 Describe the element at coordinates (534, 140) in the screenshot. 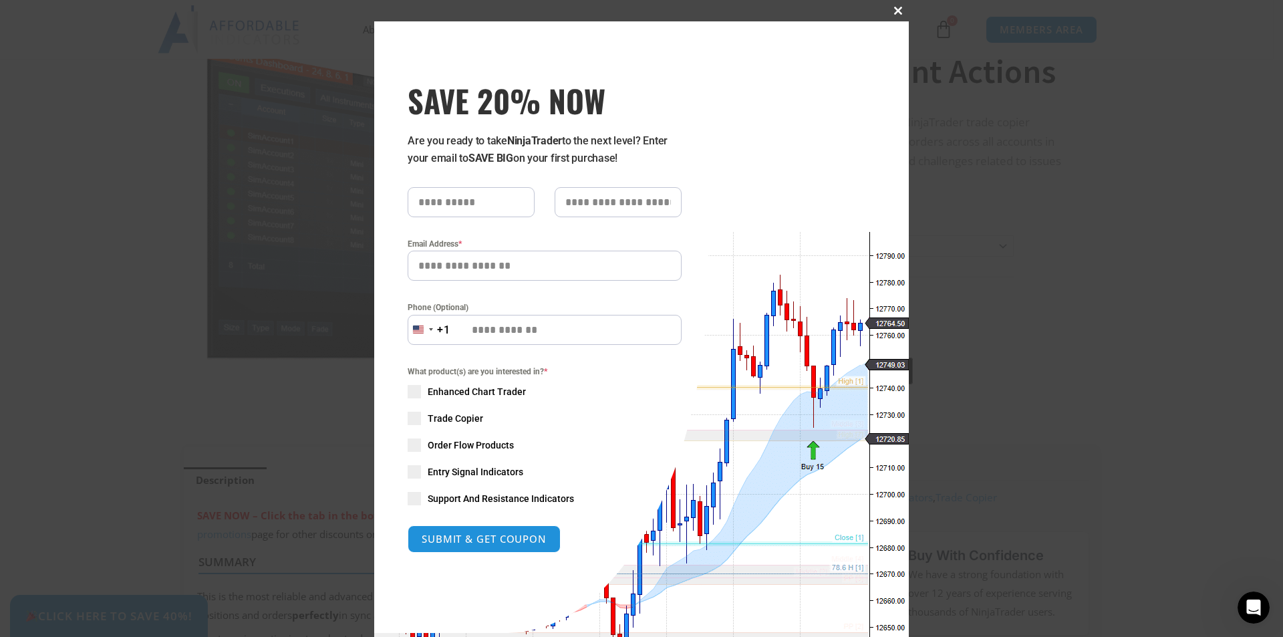

I see `strong: NinjaTrader` at that location.